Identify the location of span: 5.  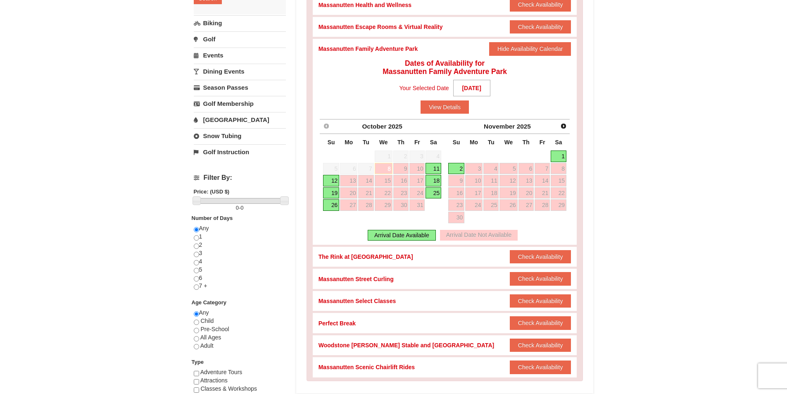
(331, 169).